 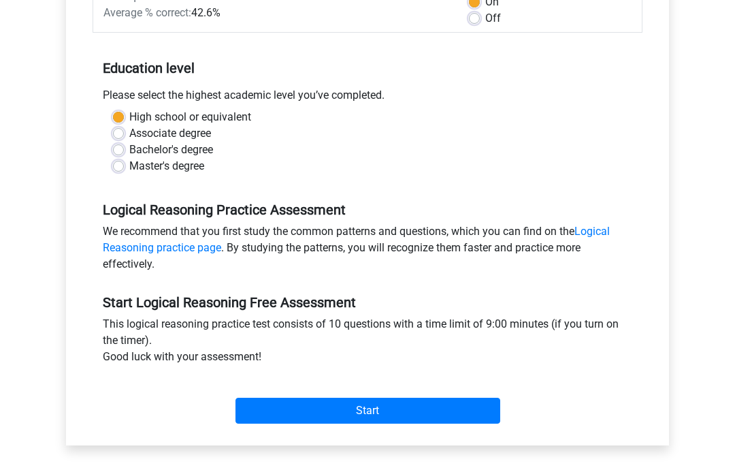 What do you see at coordinates (190, 117) in the screenshot?
I see `label: High school or equivalent` at bounding box center [190, 117].